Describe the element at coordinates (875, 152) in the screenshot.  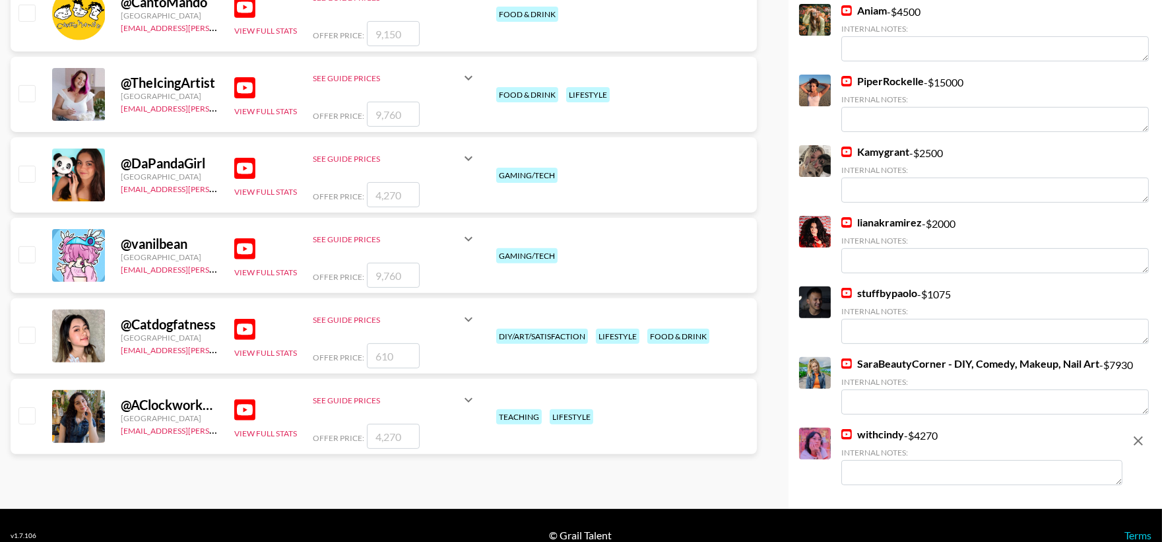
I see `a: Kamygrant` at that location.